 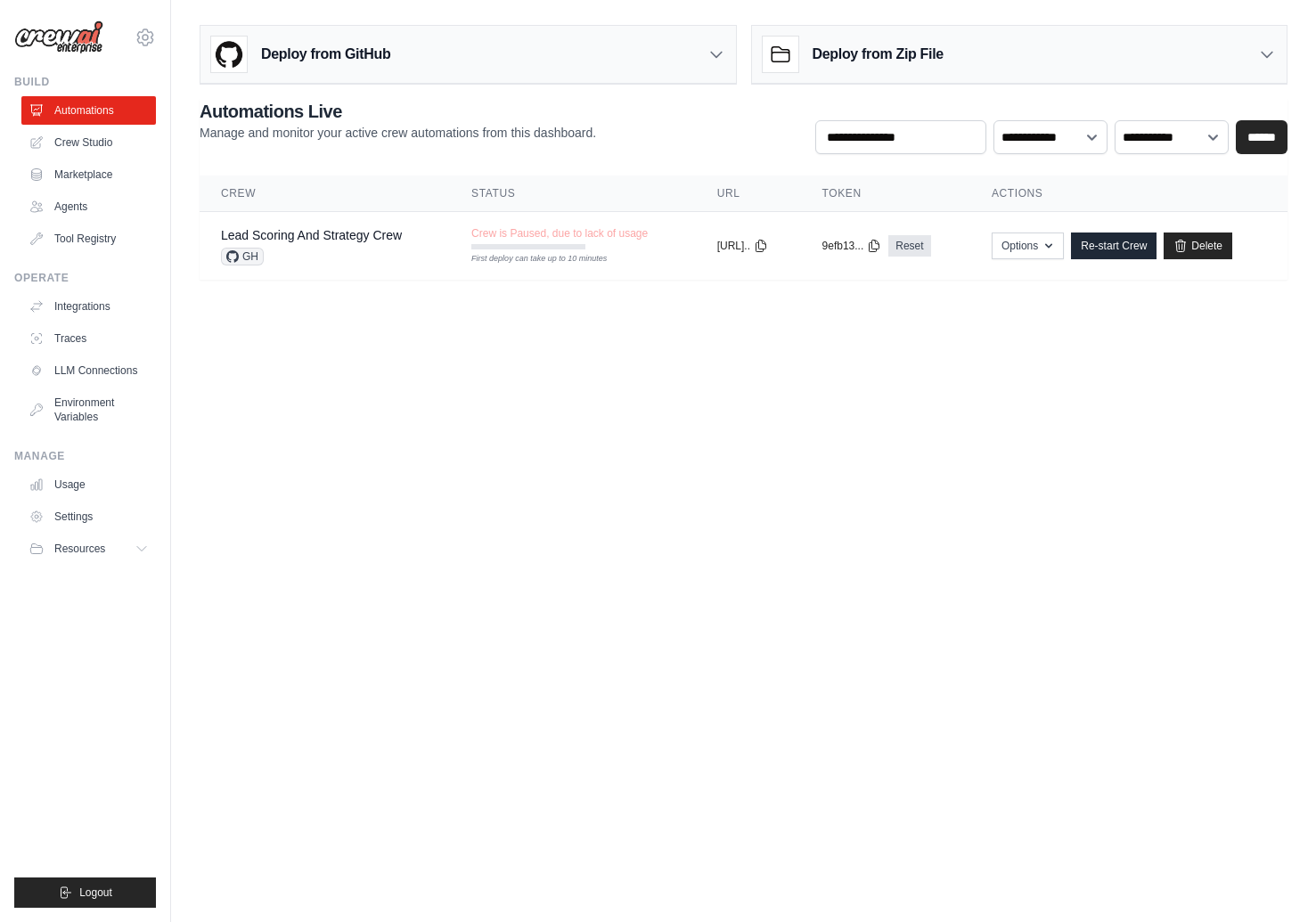 I want to click on th: URL, so click(x=749, y=193).